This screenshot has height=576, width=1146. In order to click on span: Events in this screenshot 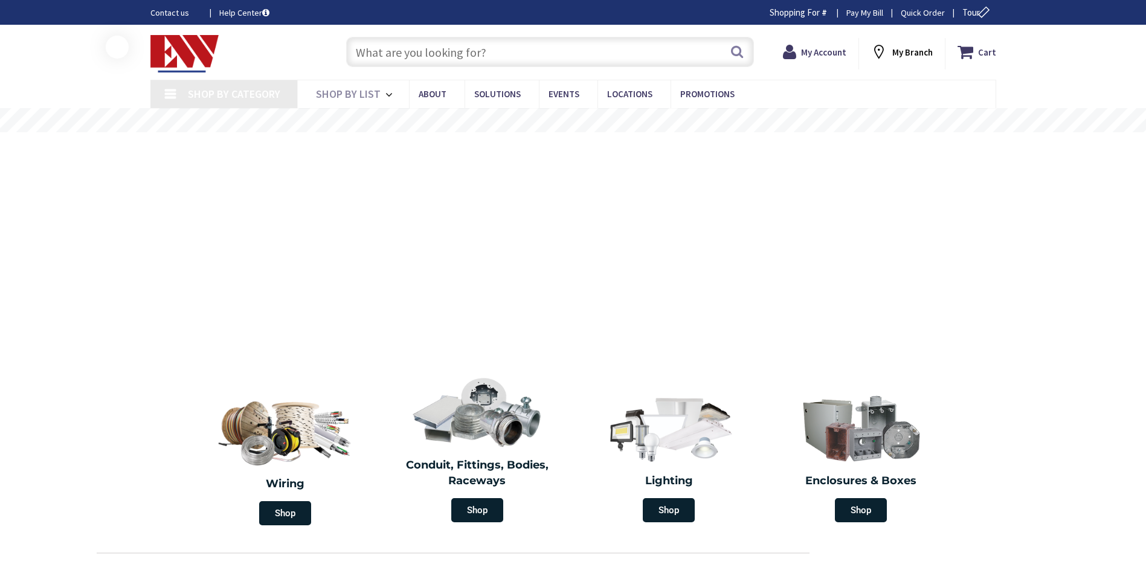, I will do `click(564, 94)`.